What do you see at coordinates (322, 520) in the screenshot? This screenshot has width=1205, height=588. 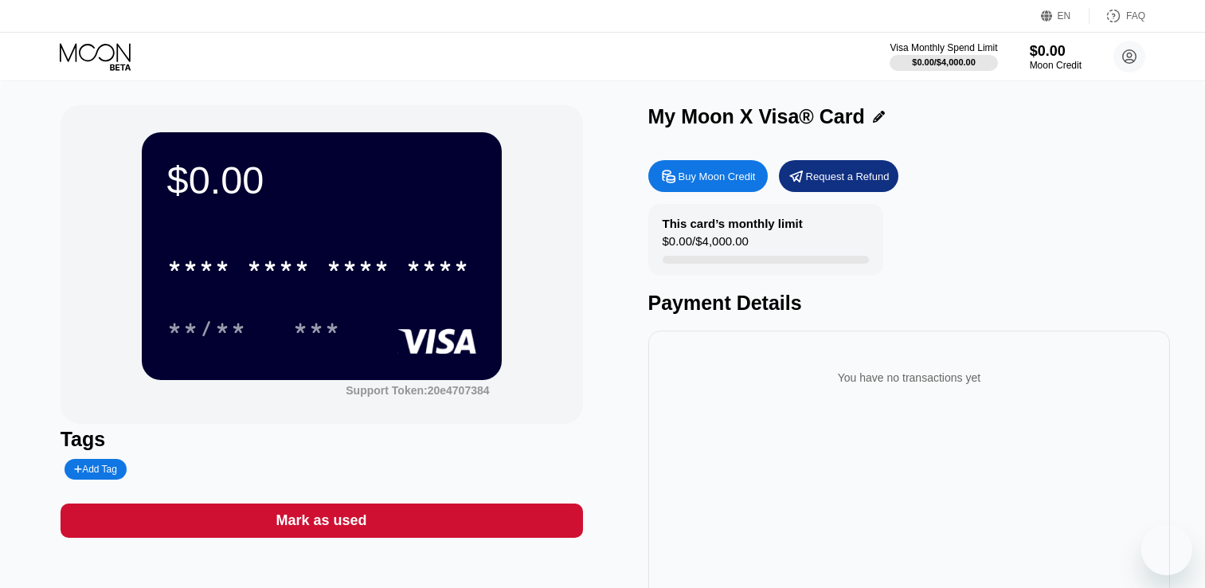 I see `div: Mark as used` at bounding box center [322, 520].